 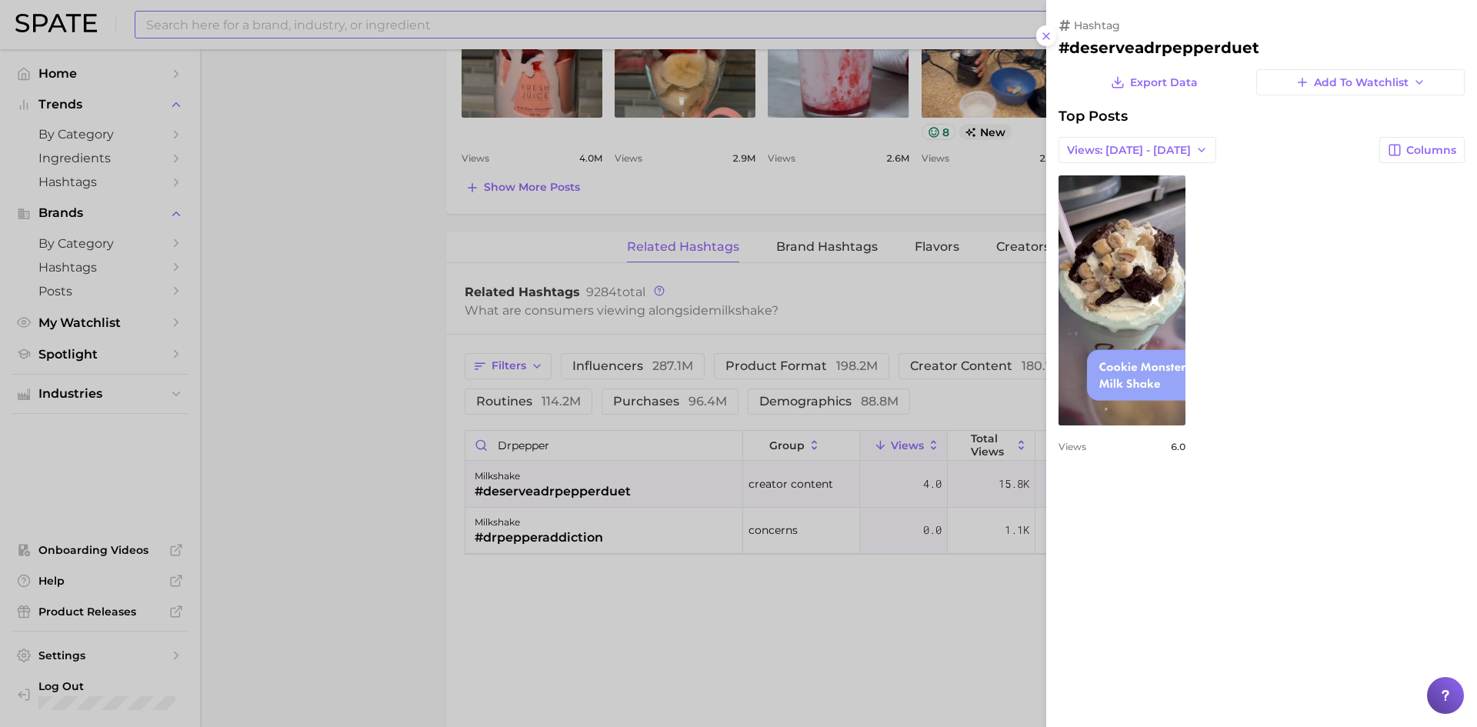 What do you see at coordinates (1097, 25) in the screenshot?
I see `span: hashtag` at bounding box center [1097, 25].